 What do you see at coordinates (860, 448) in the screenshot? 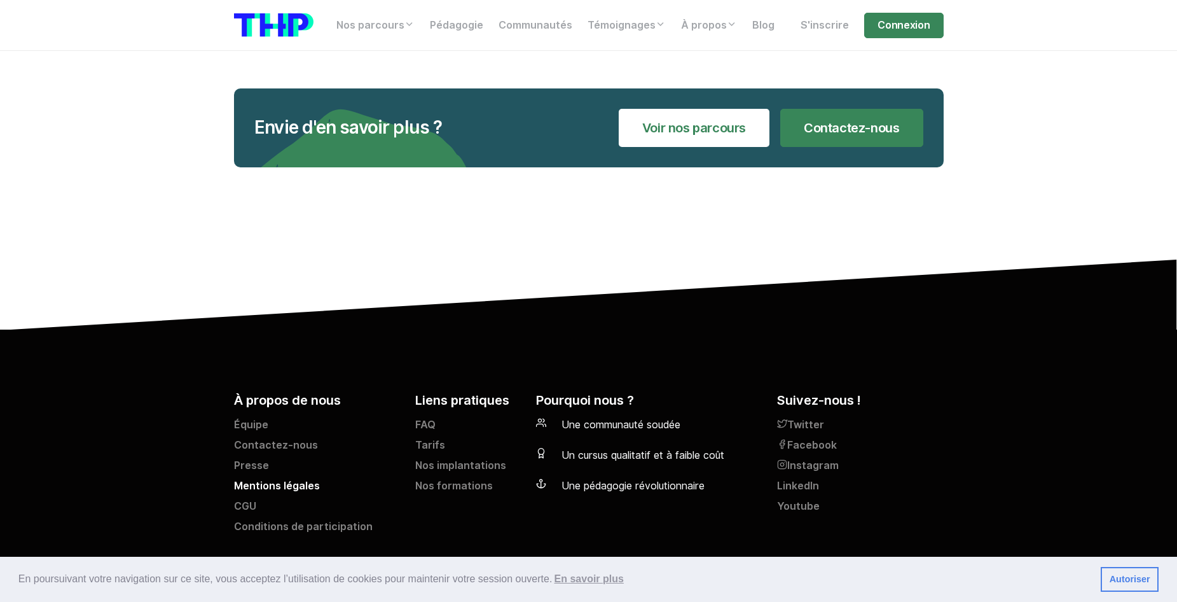
I see `a: Facebook` at bounding box center [860, 448].